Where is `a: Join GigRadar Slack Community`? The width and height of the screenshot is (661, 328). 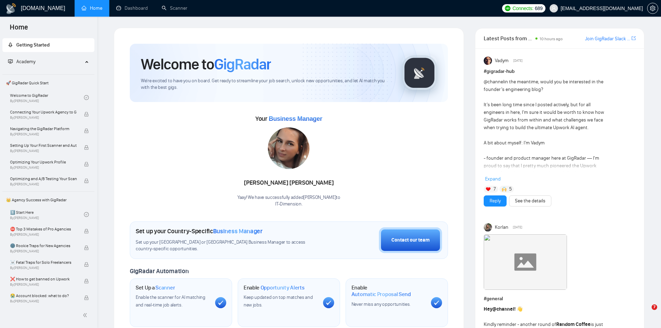
a: Join GigRadar Slack Community is located at coordinates (607, 39).